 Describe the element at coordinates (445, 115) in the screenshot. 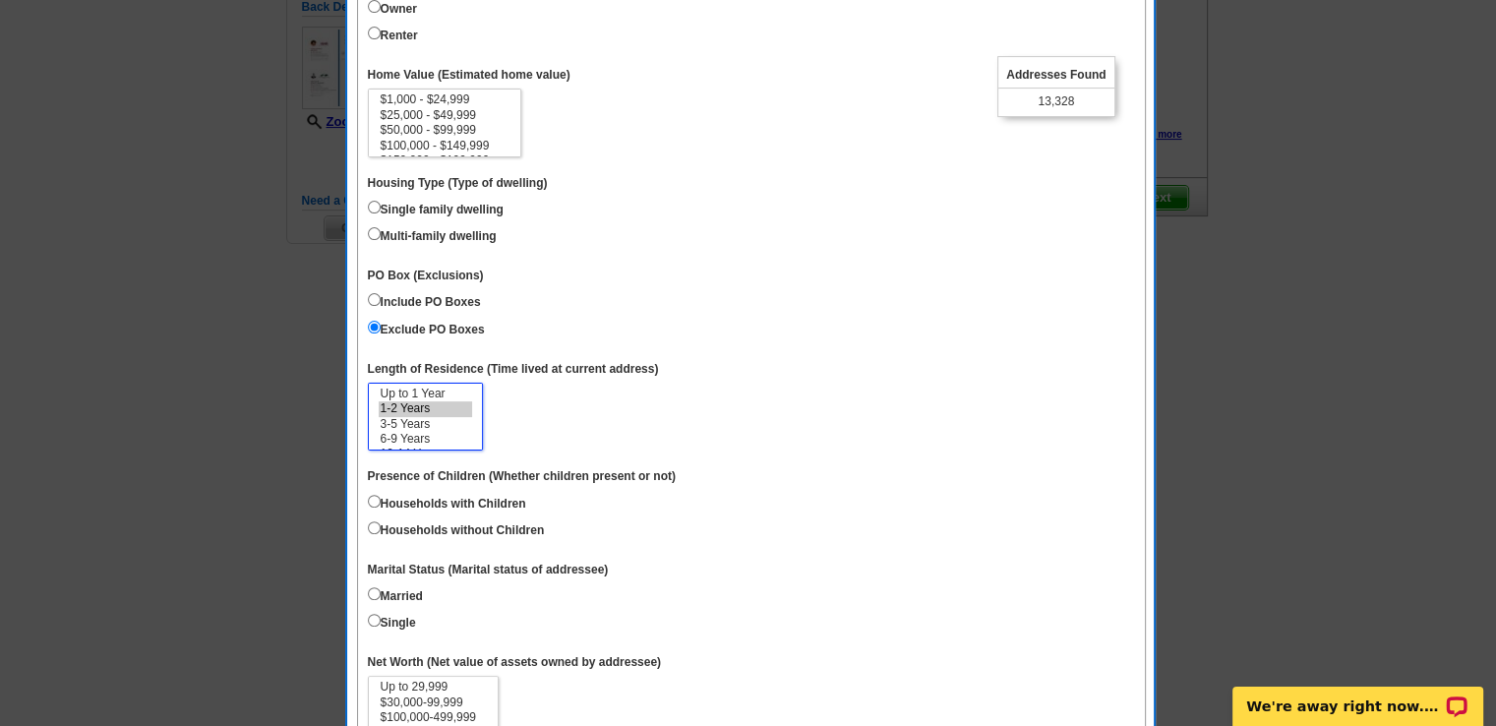

I see `option: $25,000 - $49,999` at that location.